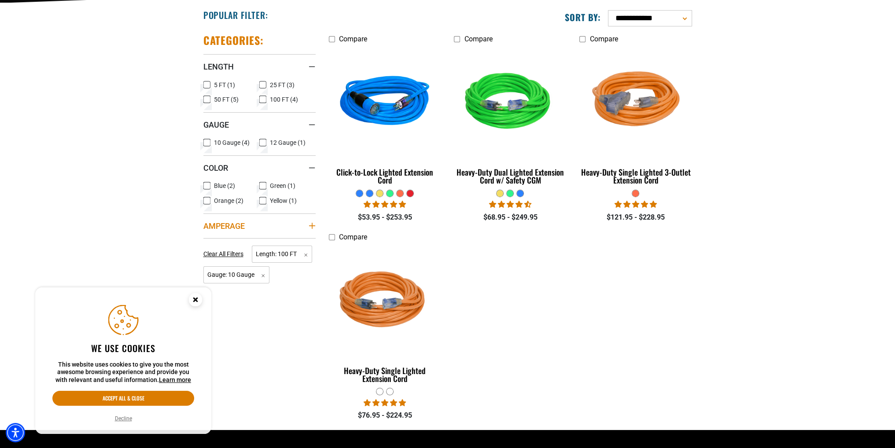 The width and height of the screenshot is (895, 448). Describe the element at coordinates (225, 254) in the screenshot. I see `a: Clear All Filters` at that location.